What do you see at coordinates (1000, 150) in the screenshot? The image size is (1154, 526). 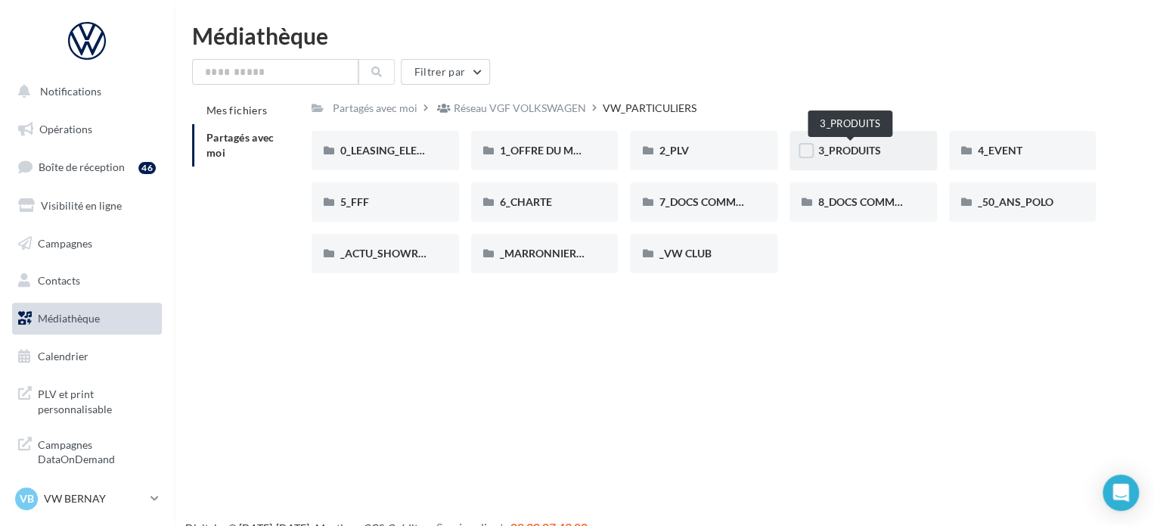 I see `span: 4_EVENT` at bounding box center [1000, 150].